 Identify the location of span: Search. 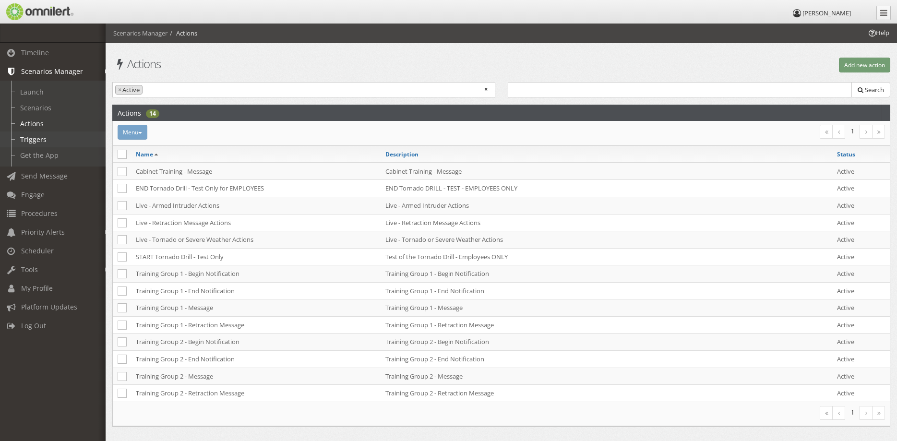
(874, 90).